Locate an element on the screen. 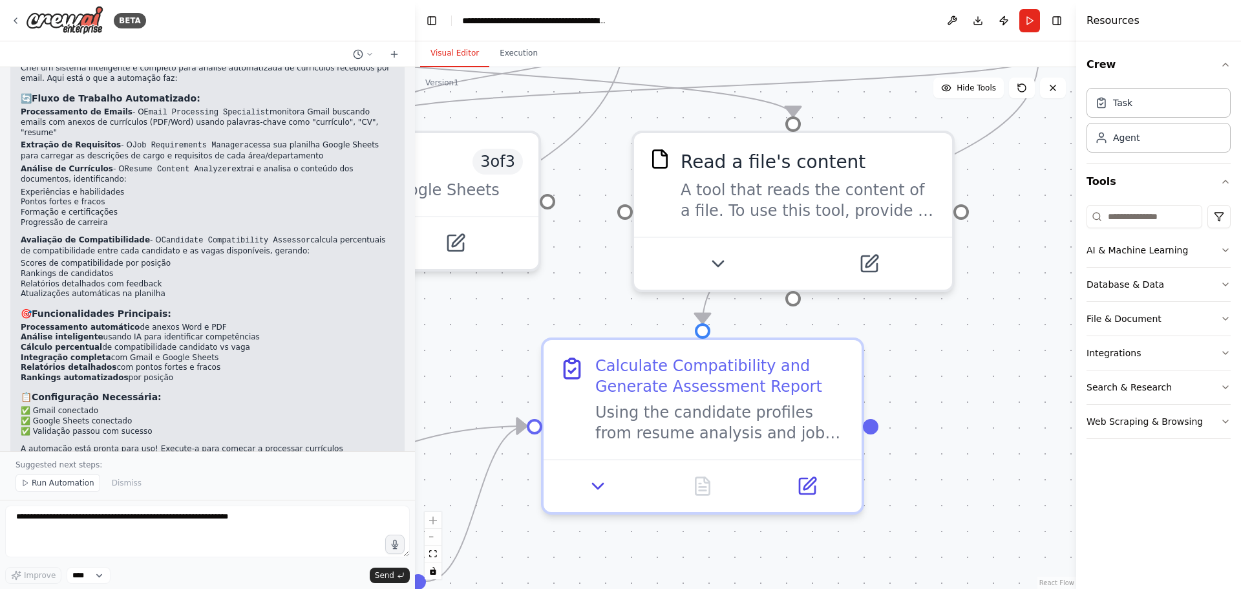  button: toggle interactivity is located at coordinates (433, 571).